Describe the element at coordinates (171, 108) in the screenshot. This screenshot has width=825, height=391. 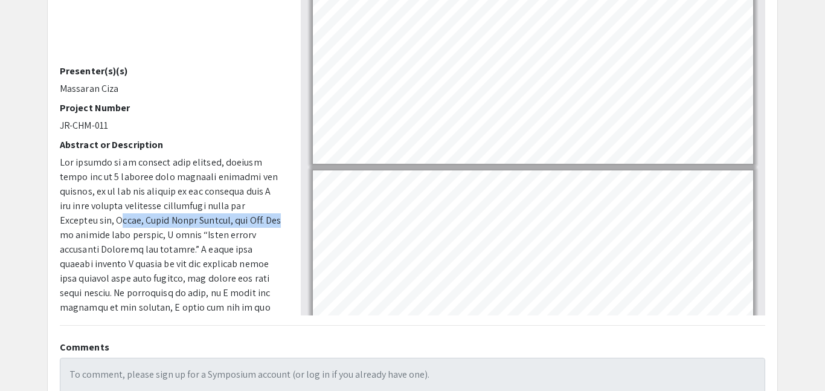
I see `h2: Project Number` at that location.